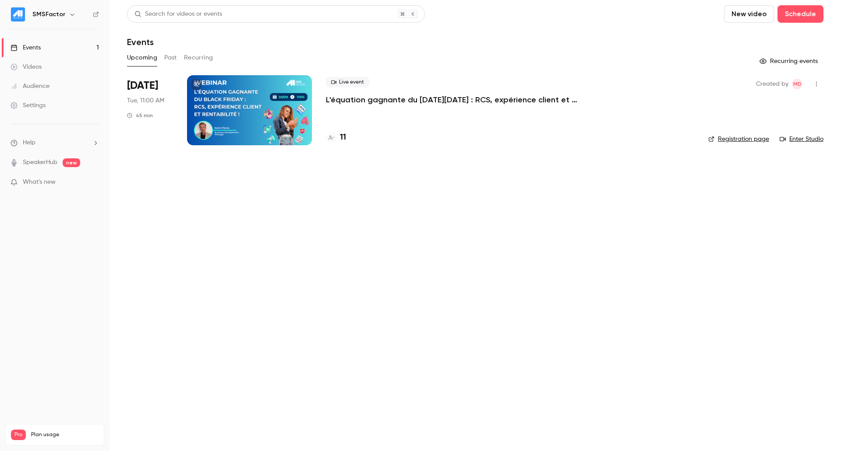 This screenshot has height=451, width=841. I want to click on h1: Events, so click(140, 42).